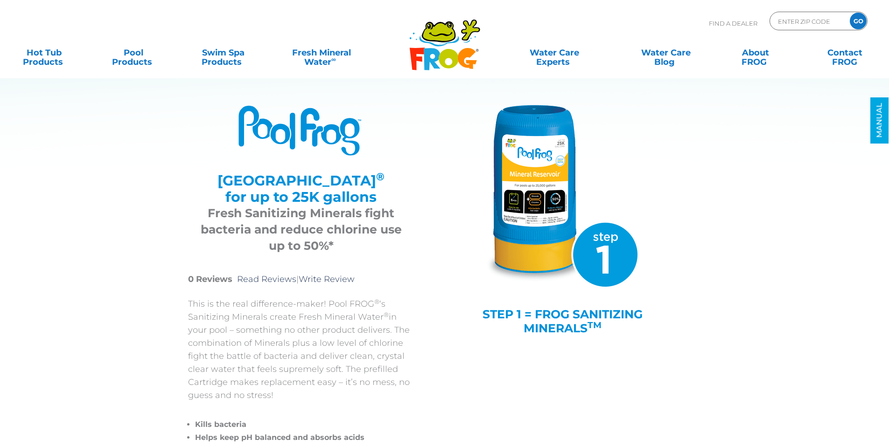 Image resolution: width=889 pixels, height=446 pixels. I want to click on strong: 0 Reviews, so click(210, 279).